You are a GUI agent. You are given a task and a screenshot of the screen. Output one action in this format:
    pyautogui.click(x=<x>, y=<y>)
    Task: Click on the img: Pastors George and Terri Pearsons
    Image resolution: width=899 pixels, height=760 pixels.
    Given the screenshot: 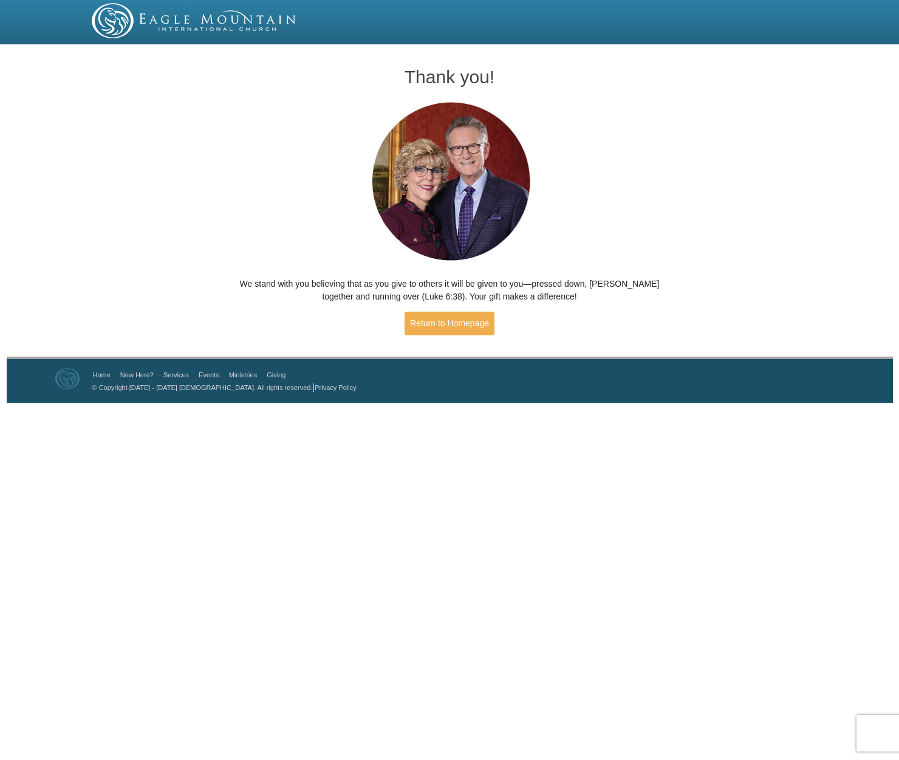 What is the action you would take?
    pyautogui.click(x=450, y=182)
    